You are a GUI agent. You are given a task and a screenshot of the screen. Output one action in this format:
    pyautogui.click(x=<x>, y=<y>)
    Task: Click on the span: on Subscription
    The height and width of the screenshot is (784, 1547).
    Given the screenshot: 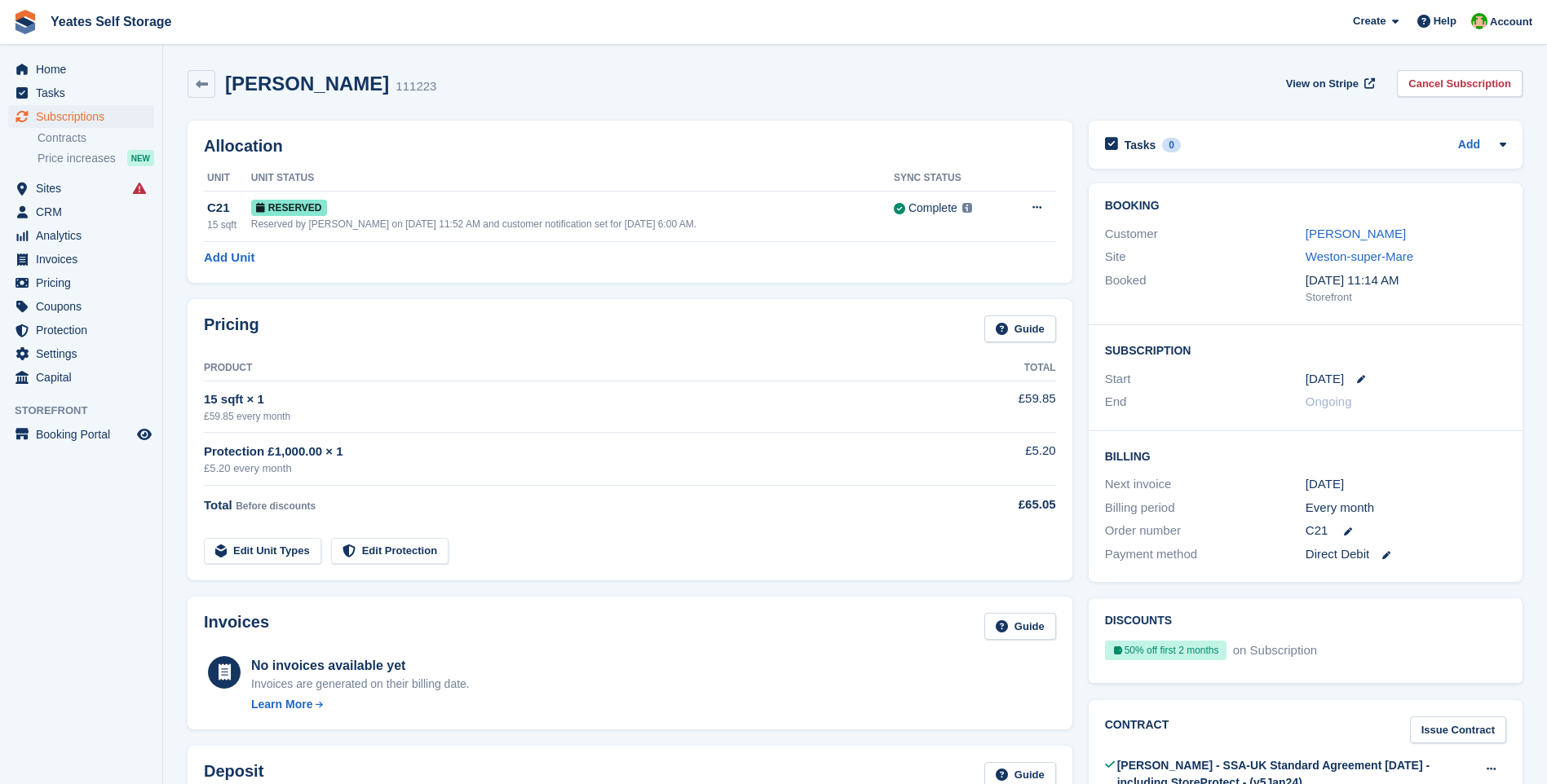 What is the action you would take?
    pyautogui.click(x=1273, y=649)
    